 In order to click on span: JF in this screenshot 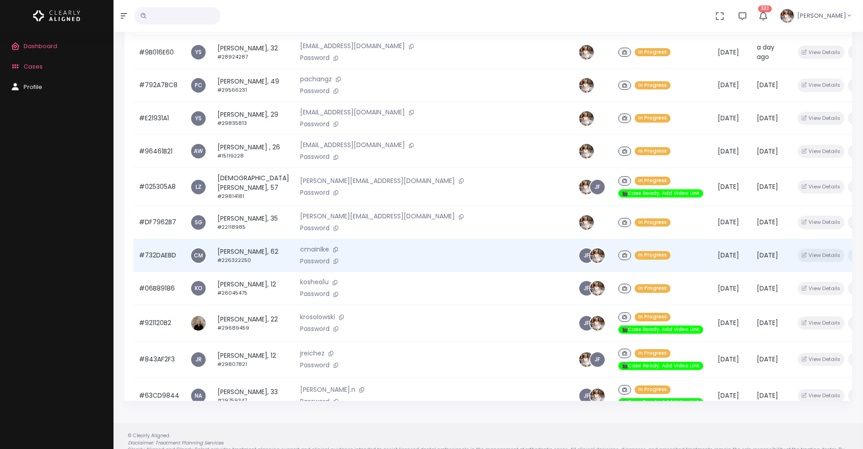, I will do `click(587, 396)`.